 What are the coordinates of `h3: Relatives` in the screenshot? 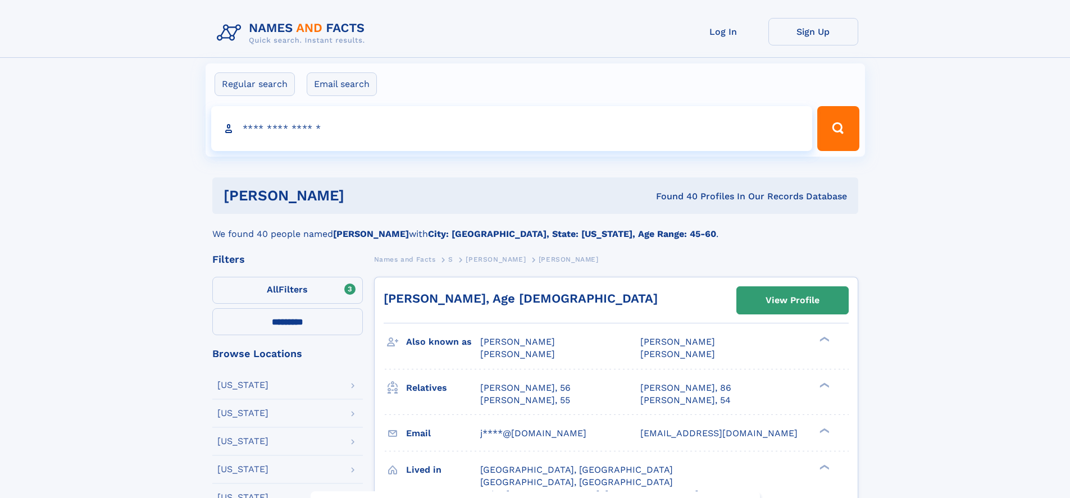 It's located at (443, 388).